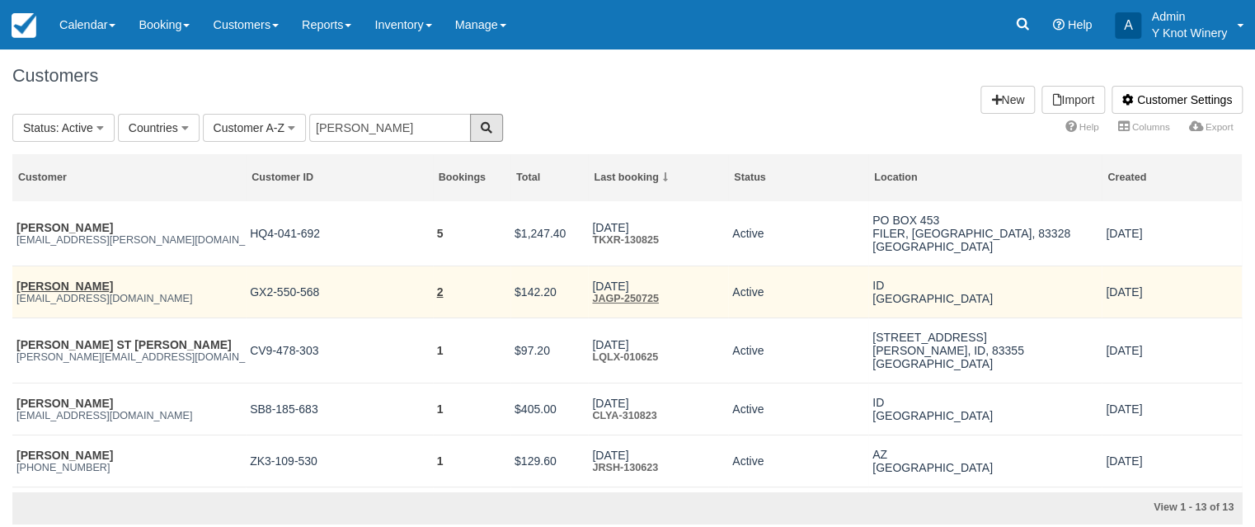 This screenshot has height=527, width=1255. I want to click on div: Status, so click(798, 177).